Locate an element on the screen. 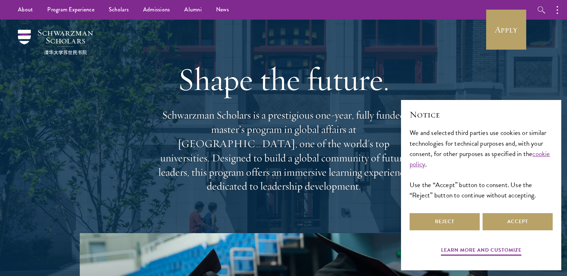  button: Reject is located at coordinates (444, 222).